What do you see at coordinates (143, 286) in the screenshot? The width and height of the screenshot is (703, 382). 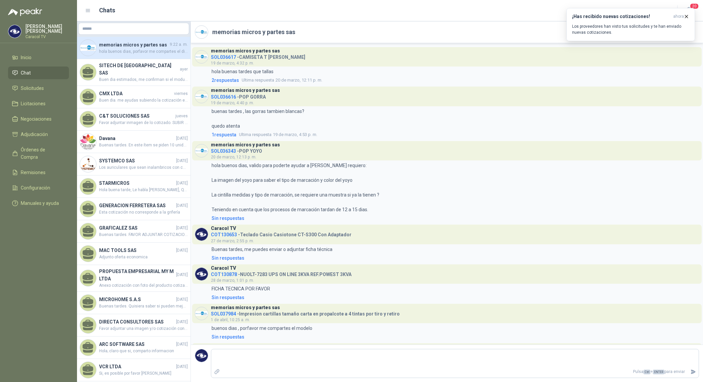 I see `span: Anexo cotización con foto del producto cotizado` at bounding box center [143, 286].